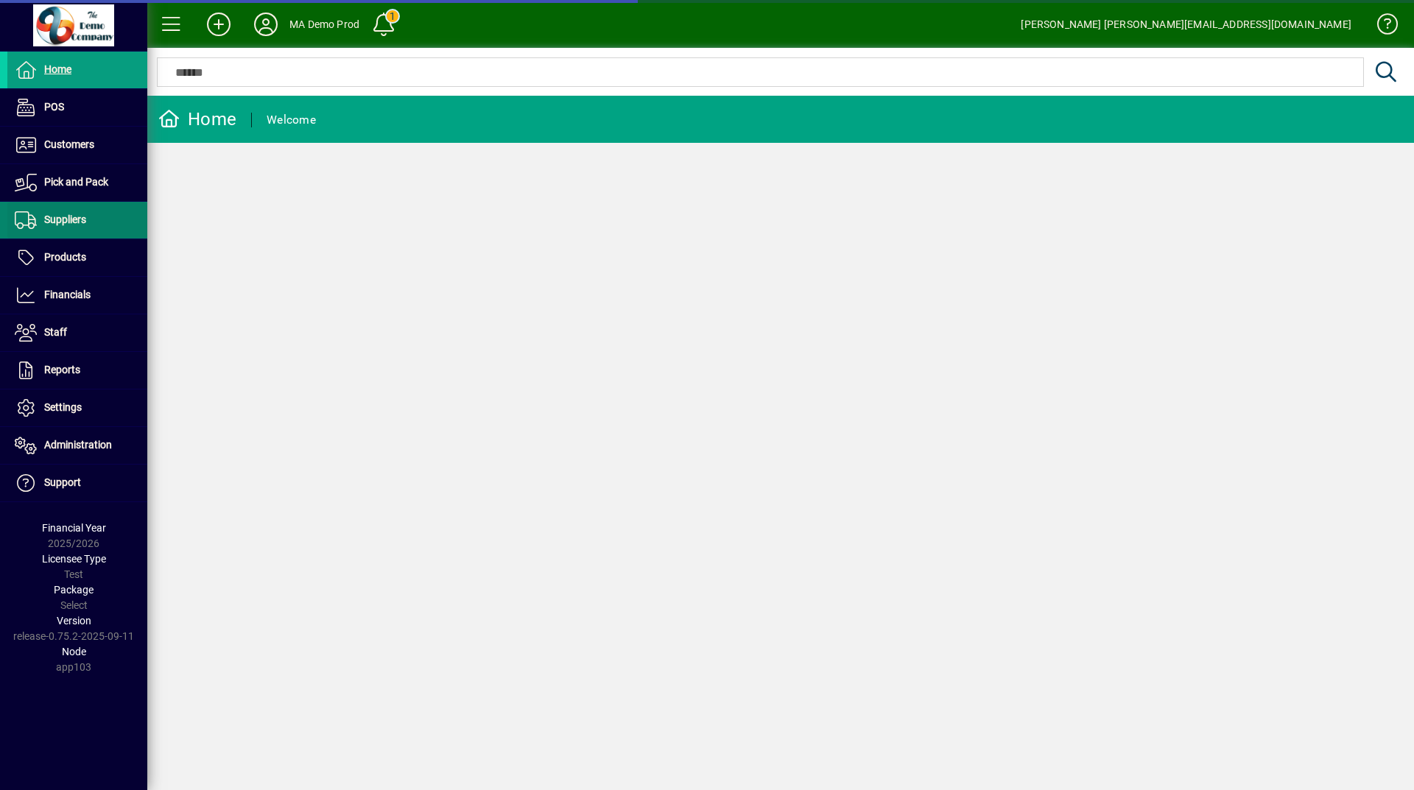 This screenshot has height=790, width=1414. Describe the element at coordinates (266, 24) in the screenshot. I see `button: Profile` at that location.